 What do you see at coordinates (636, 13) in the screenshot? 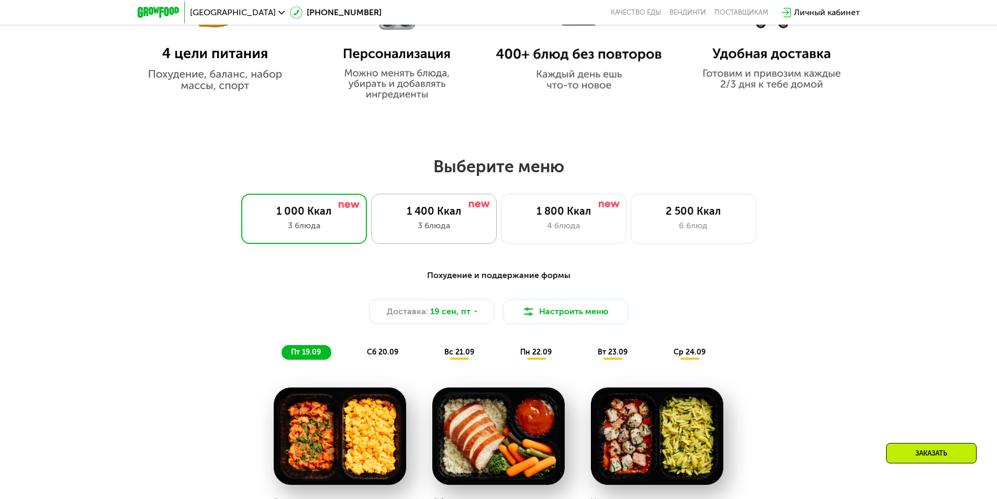
I see `a: Качество еды` at bounding box center [636, 13].